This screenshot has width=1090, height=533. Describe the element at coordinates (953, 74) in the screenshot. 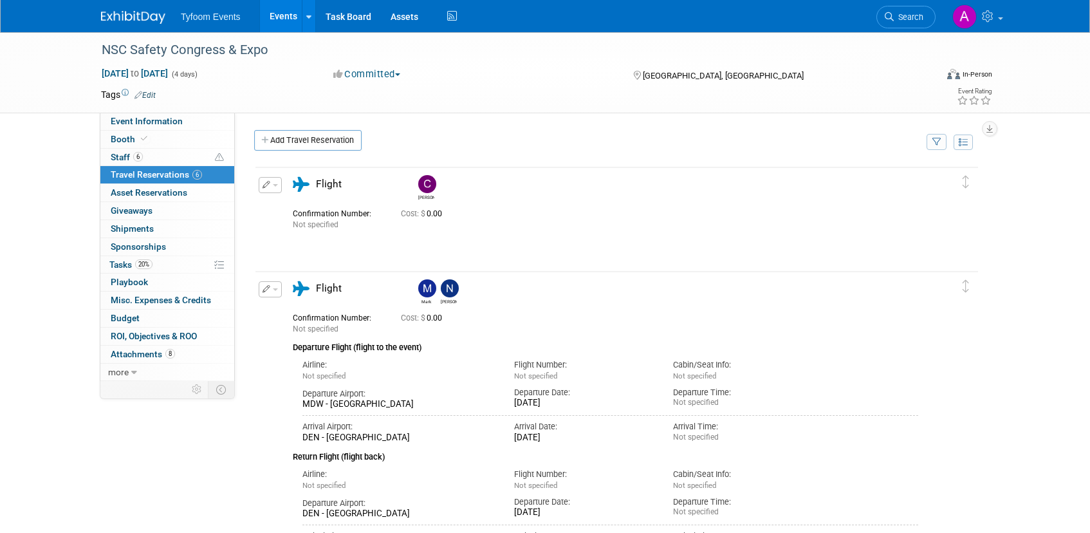

I see `img: Format-Inperson.png` at that location.